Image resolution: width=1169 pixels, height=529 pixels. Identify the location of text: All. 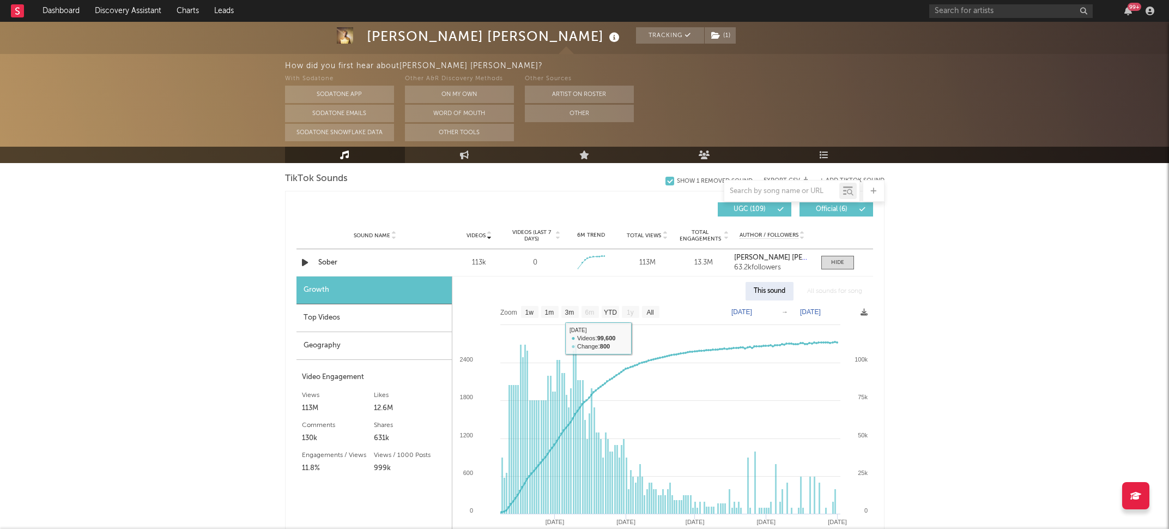
(650, 312).